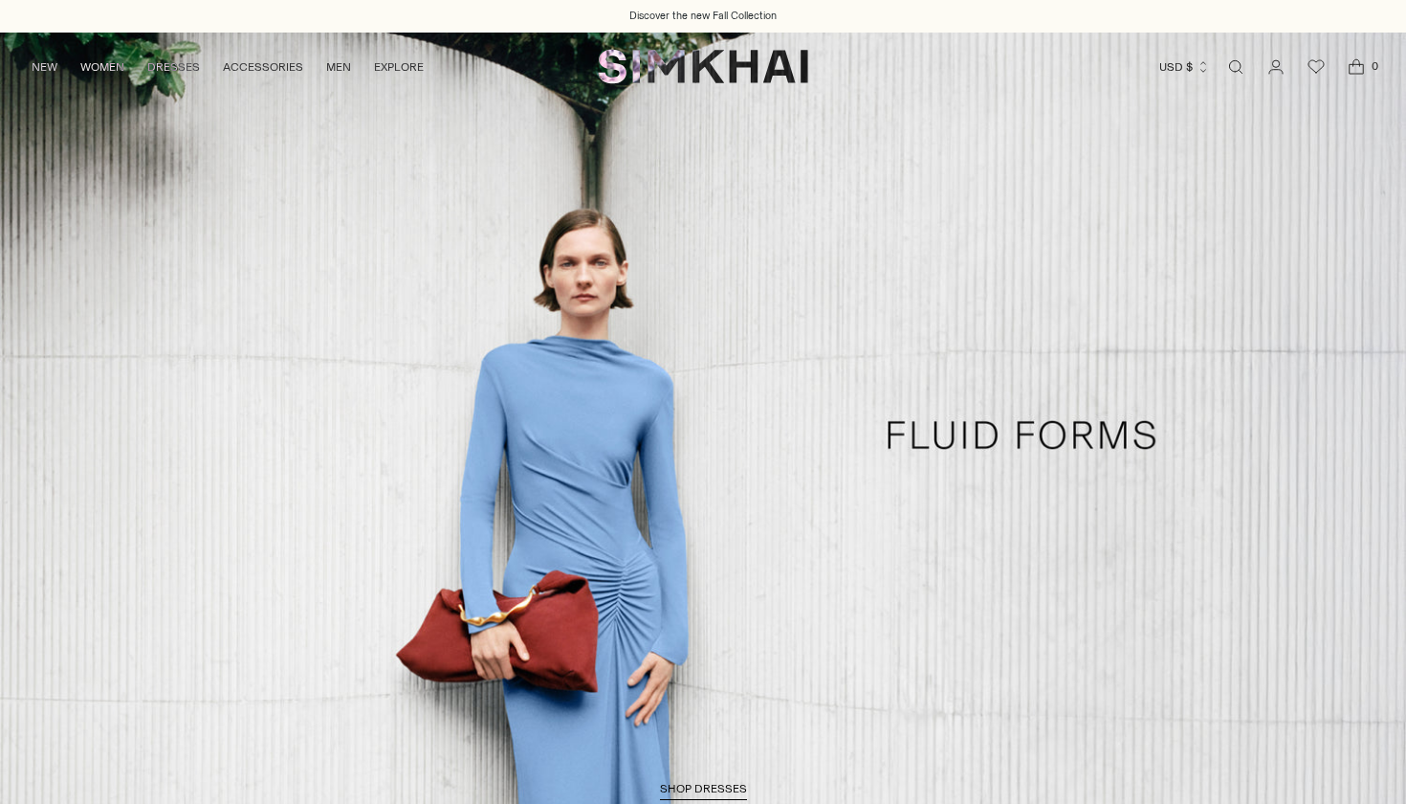 The image size is (1406, 804). I want to click on a: SHOP DRESSES, so click(703, 791).